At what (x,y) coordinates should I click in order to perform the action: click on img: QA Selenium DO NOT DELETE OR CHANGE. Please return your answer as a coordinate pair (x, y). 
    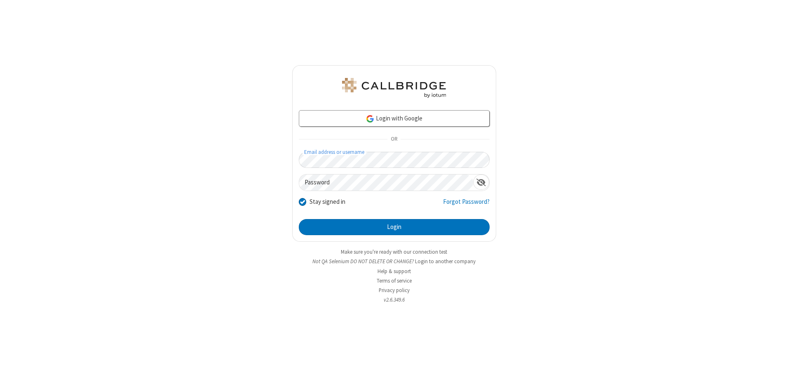
    Looking at the image, I should click on (394, 88).